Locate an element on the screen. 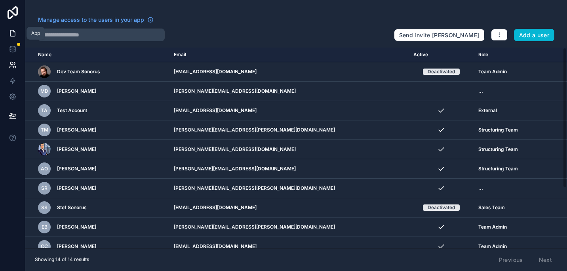  th: Name is located at coordinates (97, 55).